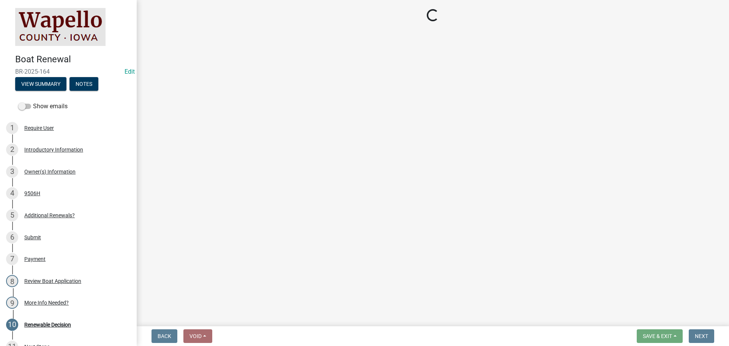  What do you see at coordinates (53, 281) in the screenshot?
I see `div: Review Boat Application` at bounding box center [53, 281].